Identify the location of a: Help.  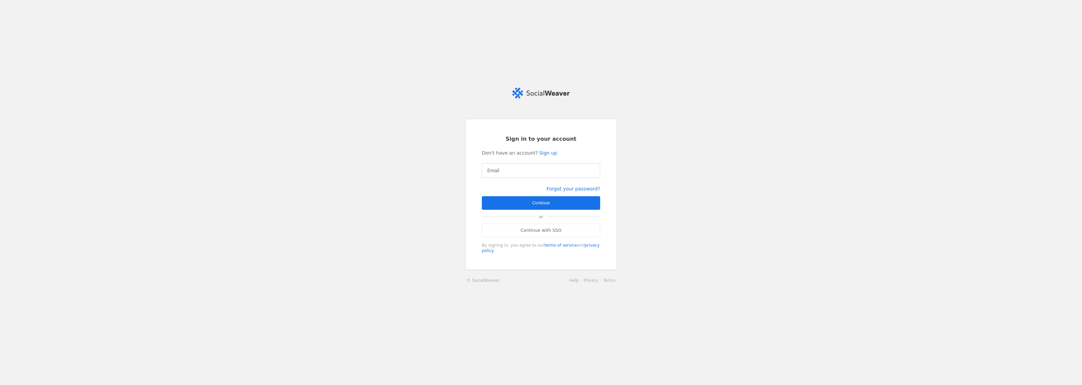
(574, 280).